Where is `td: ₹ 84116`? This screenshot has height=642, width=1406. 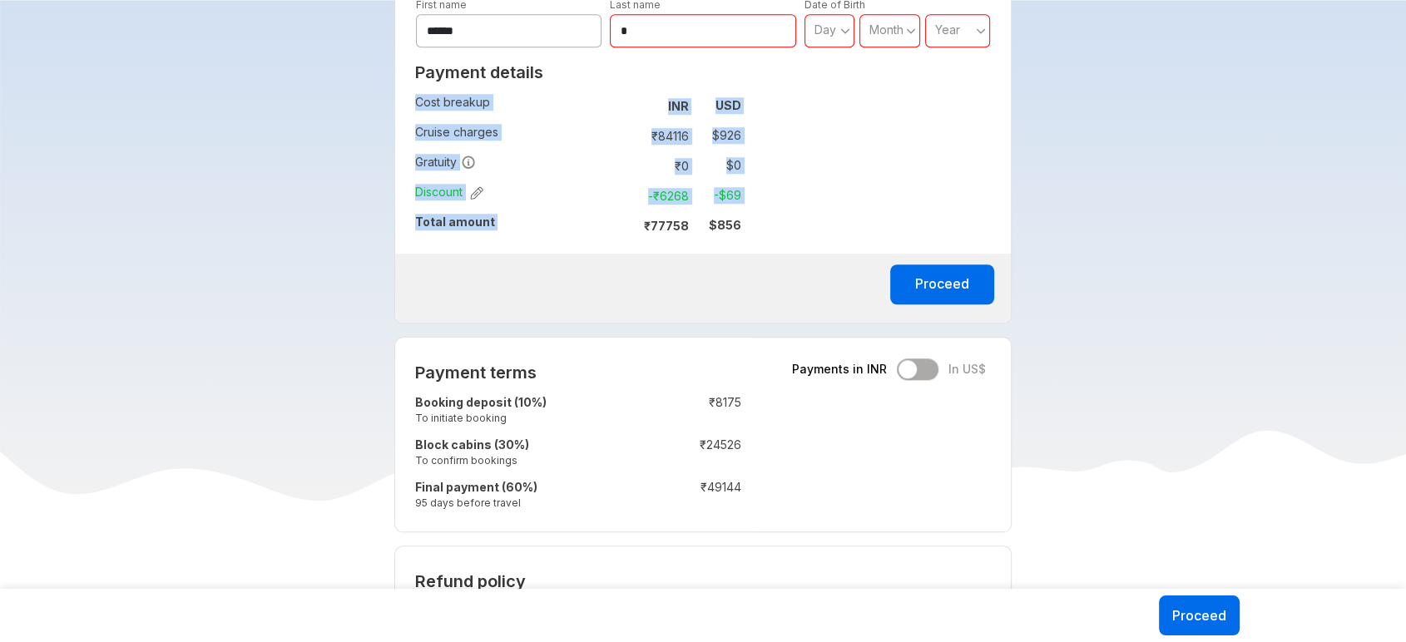 td: ₹ 84116 is located at coordinates (660, 136).